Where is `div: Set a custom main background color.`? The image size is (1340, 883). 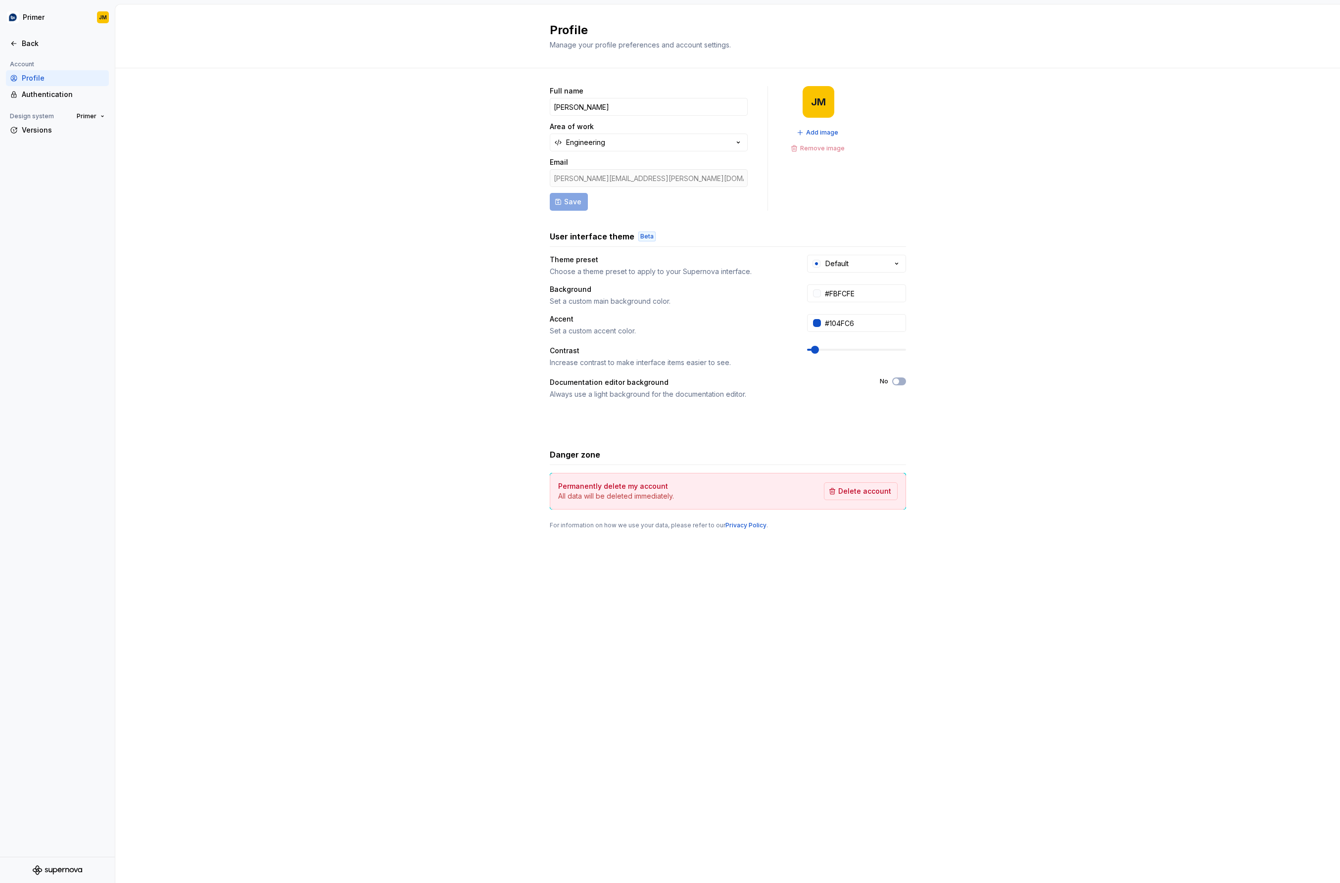 div: Set a custom main background color. is located at coordinates (670, 301).